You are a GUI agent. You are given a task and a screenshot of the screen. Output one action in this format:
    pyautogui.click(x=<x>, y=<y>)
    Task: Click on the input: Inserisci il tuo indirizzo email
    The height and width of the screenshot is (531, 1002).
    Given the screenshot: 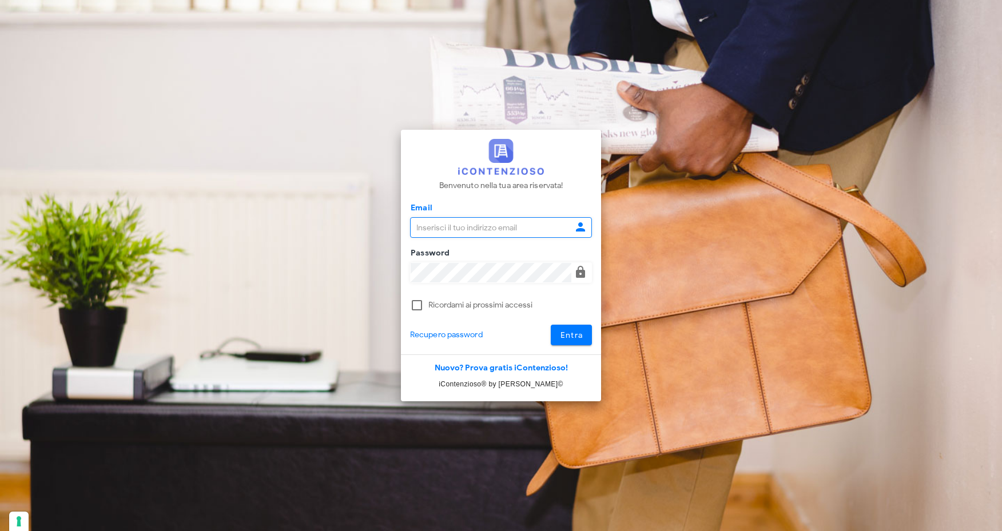 What is the action you would take?
    pyautogui.click(x=491, y=228)
    